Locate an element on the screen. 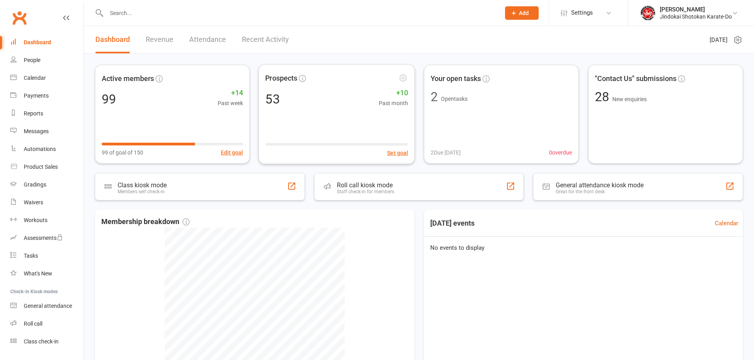 The width and height of the screenshot is (754, 360). div: 2 is located at coordinates (434, 97).